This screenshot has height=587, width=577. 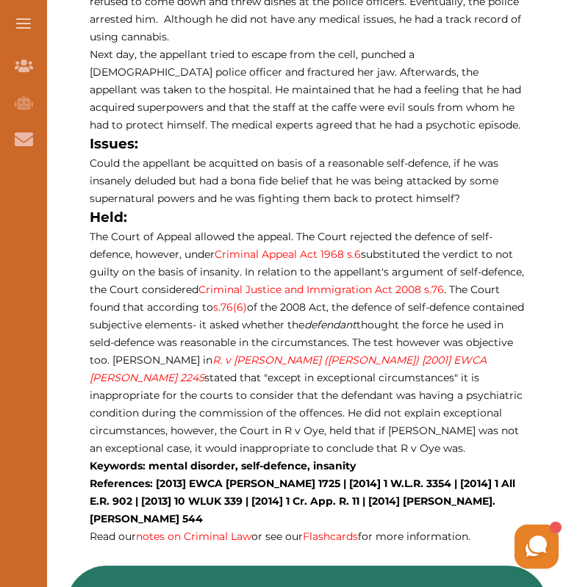 What do you see at coordinates (193, 537) in the screenshot?
I see `a: notes on Criminal Law` at bounding box center [193, 537].